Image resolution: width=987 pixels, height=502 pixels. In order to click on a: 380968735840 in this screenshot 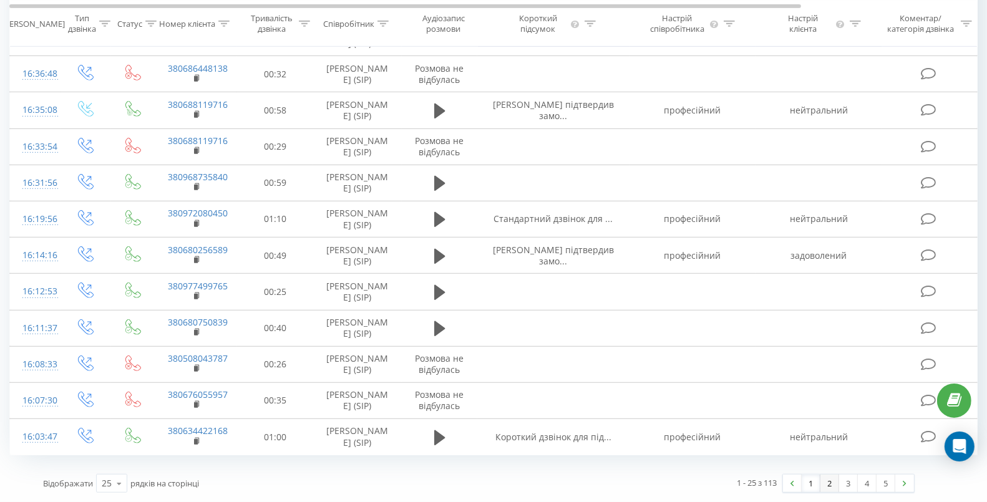, I will do `click(198, 177)`.